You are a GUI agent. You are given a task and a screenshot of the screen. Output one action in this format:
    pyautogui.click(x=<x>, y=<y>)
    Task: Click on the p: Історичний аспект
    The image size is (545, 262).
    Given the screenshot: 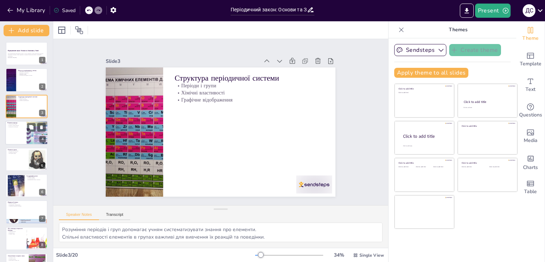 What is the action you would take?
    pyautogui.click(x=36, y=176)
    